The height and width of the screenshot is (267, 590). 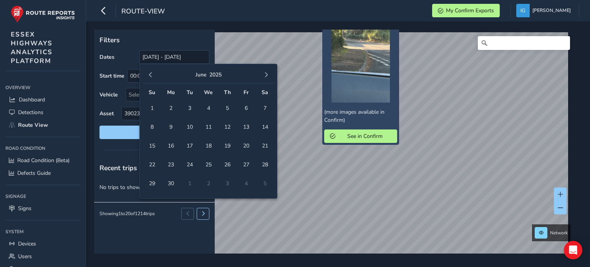 What do you see at coordinates (43, 14) in the screenshot?
I see `img: rr logo` at bounding box center [43, 14].